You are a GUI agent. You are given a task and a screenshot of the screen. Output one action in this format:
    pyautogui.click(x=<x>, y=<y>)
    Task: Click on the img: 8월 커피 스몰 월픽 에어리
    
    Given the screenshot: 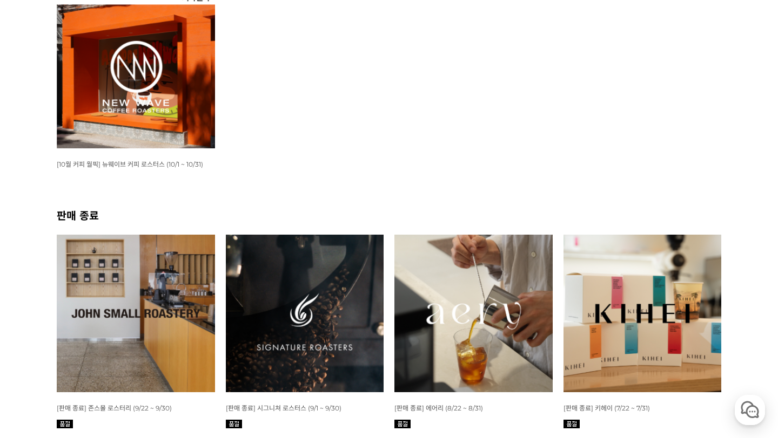 What is the action you would take?
    pyautogui.click(x=473, y=314)
    